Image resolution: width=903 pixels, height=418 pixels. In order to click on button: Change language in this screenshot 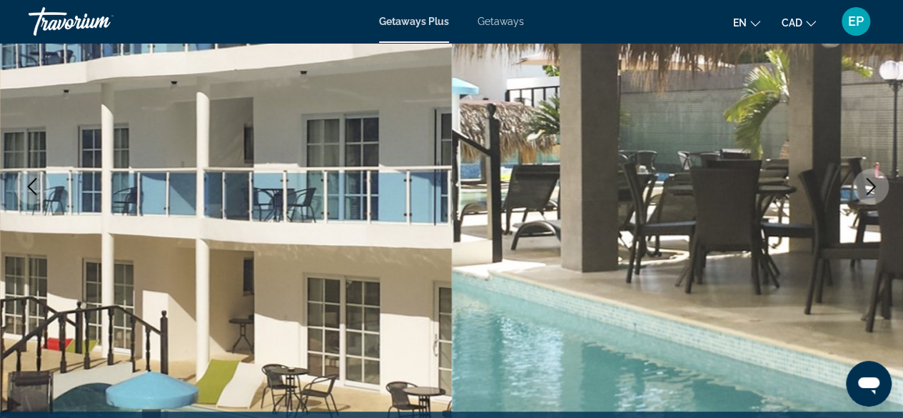, I will do `click(747, 22)`.